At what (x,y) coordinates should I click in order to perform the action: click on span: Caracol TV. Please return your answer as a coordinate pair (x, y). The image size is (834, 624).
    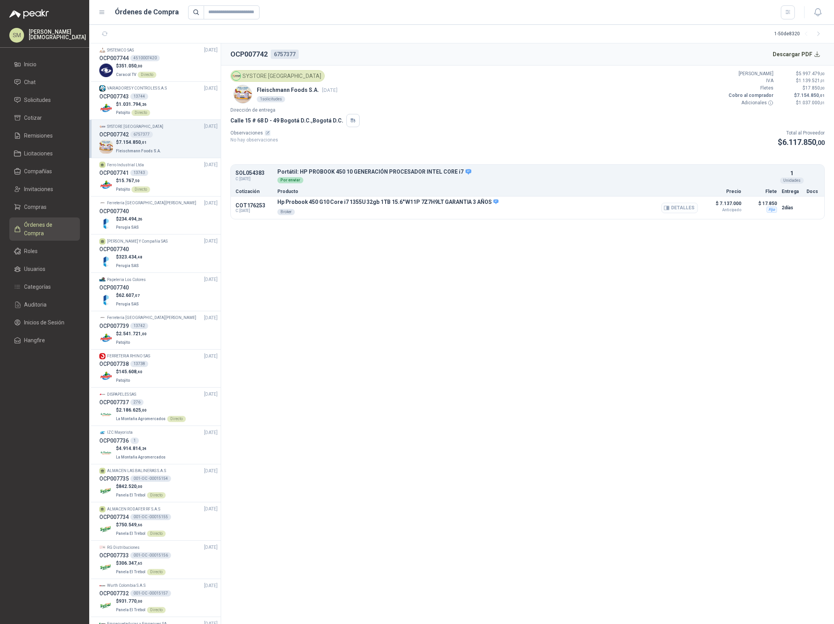
    Looking at the image, I should click on (126, 74).